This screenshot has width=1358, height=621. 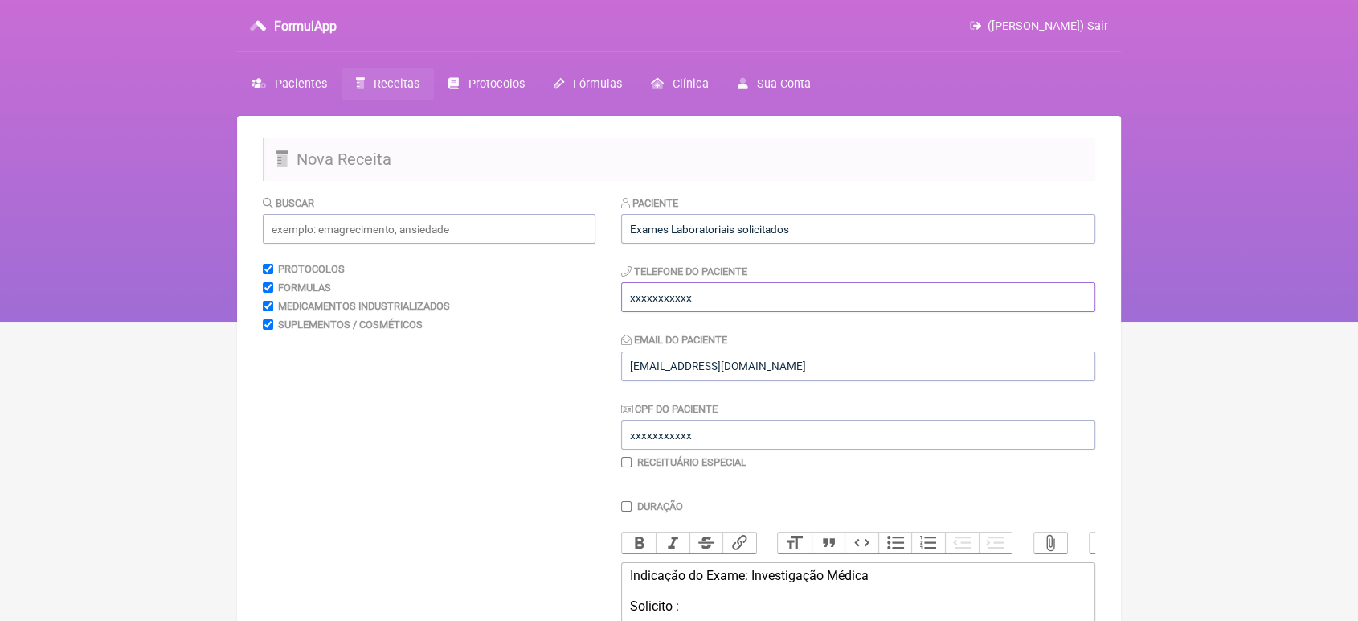 What do you see at coordinates (486, 84) in the screenshot?
I see `a: Protocolos` at bounding box center [486, 84].